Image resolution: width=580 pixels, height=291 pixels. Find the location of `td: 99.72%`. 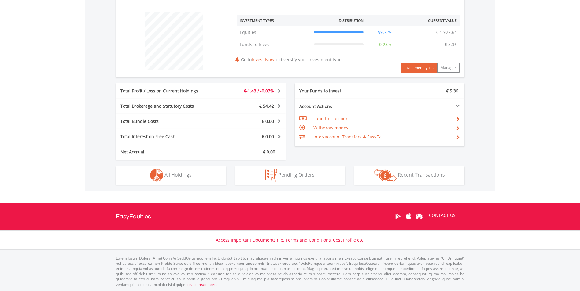

td: 99.72% is located at coordinates (385, 32).